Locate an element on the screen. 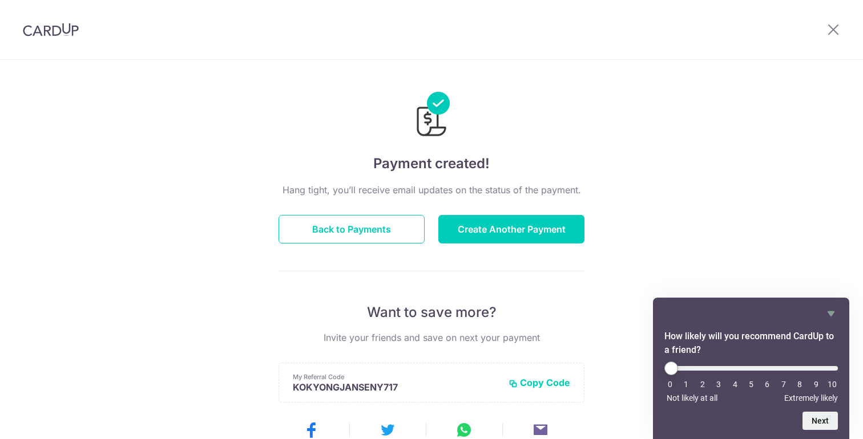 The width and height of the screenshot is (863, 439). li: 8 is located at coordinates (799, 385).